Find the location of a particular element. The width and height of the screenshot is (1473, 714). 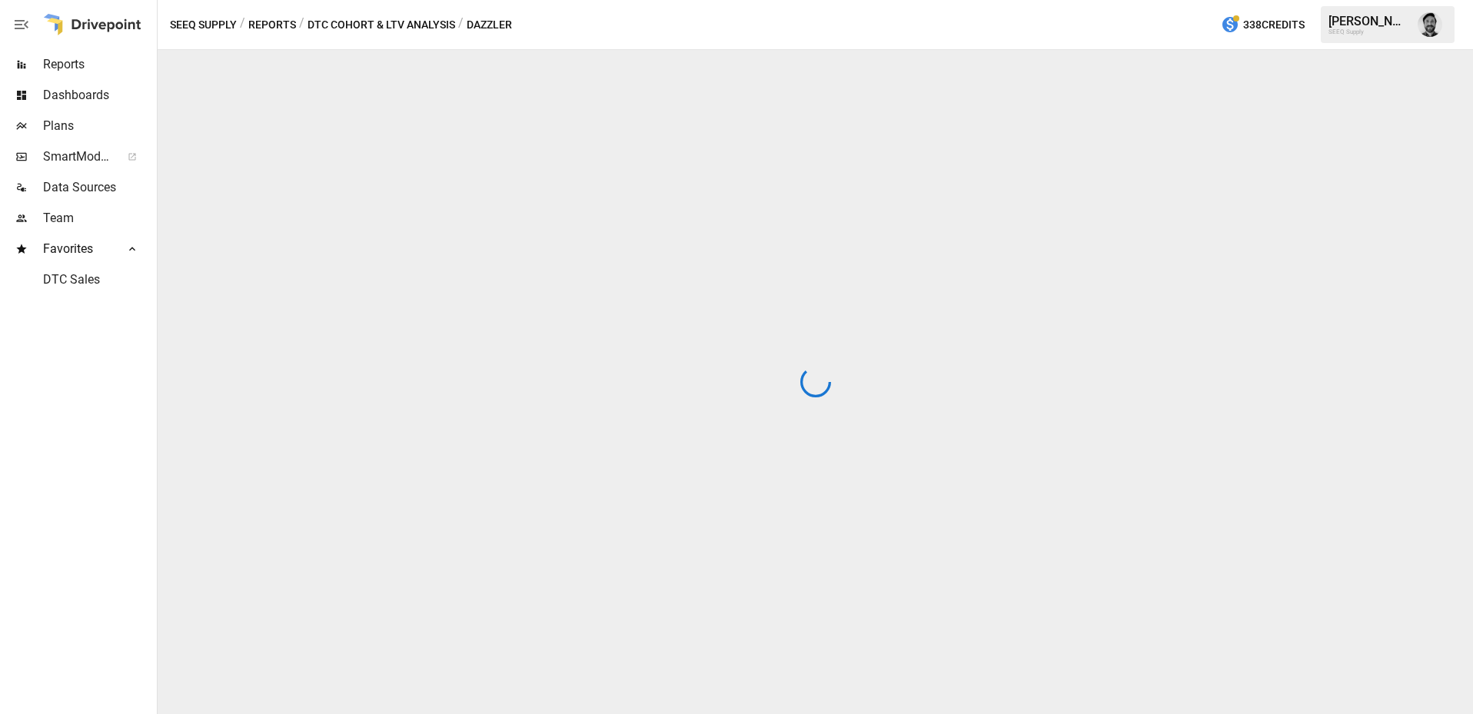

span: Data Sources is located at coordinates (98, 188).